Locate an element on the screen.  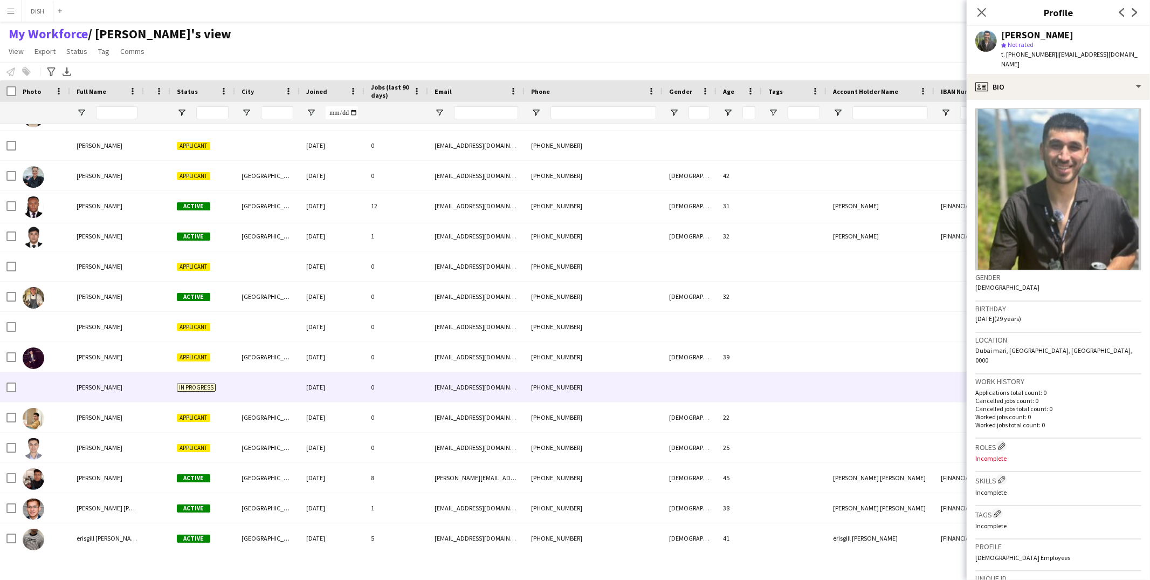
input: Age Filter Input is located at coordinates (749, 113).